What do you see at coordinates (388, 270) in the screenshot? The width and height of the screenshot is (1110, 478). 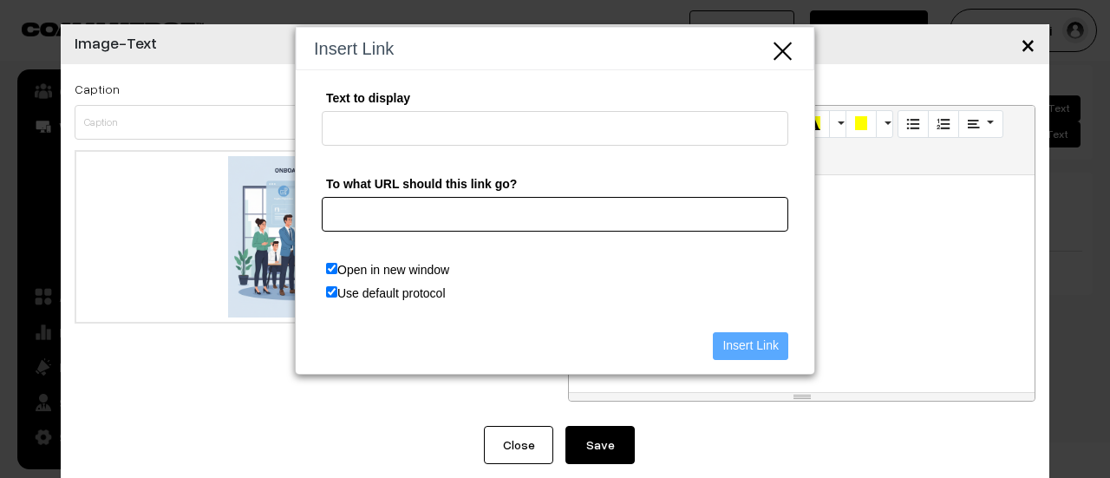 I see `label: Open in new window` at bounding box center [388, 270].